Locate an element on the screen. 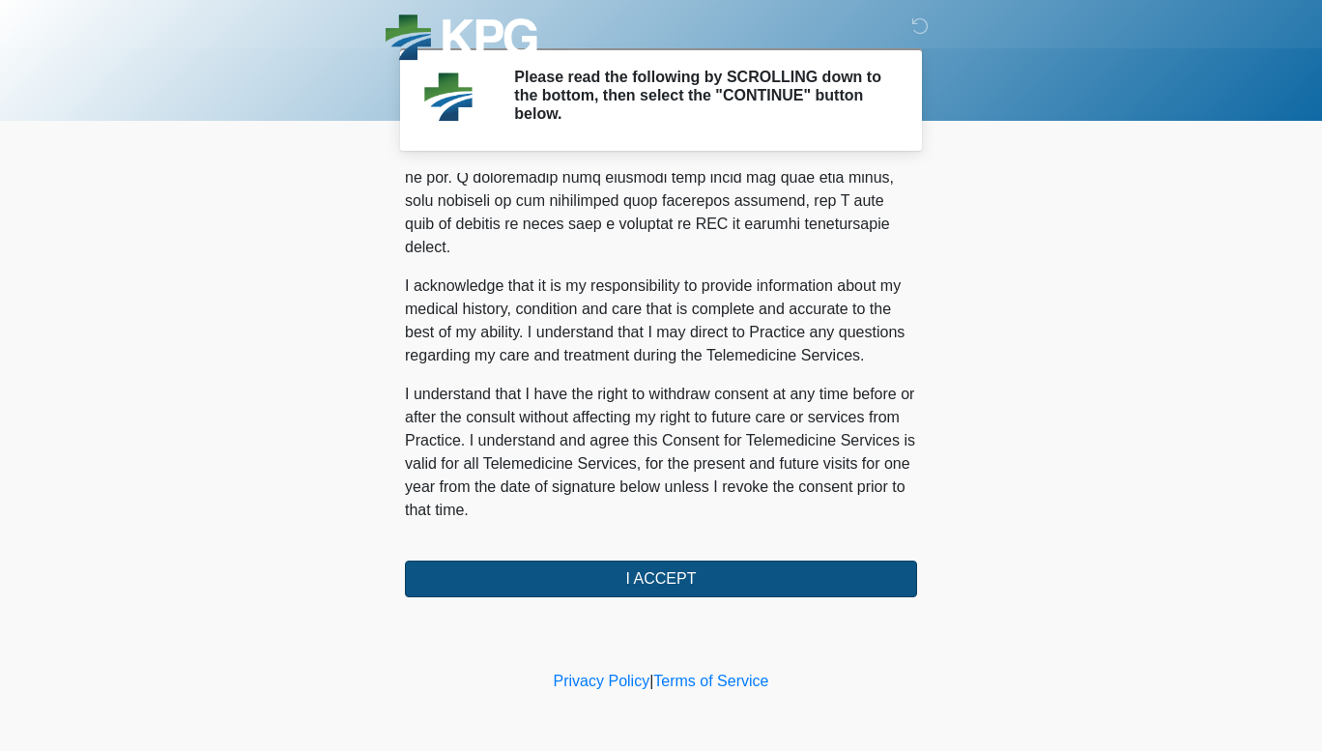 The height and width of the screenshot is (751, 1322). button: I ACCEPT is located at coordinates (661, 579).